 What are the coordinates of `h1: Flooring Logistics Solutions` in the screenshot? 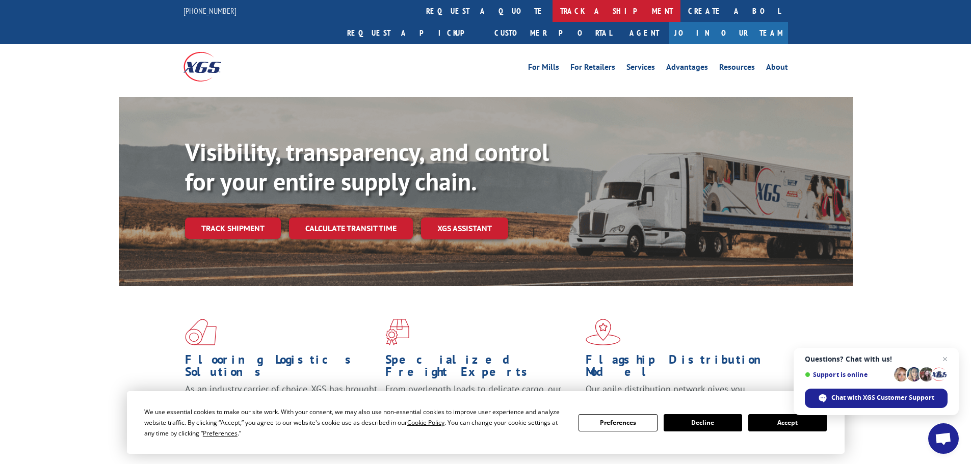 It's located at (281, 368).